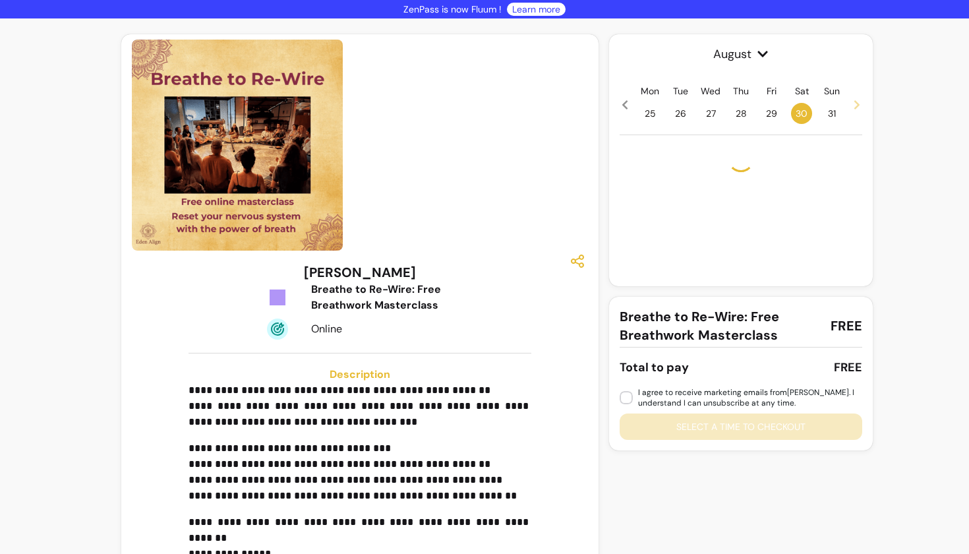 The image size is (969, 554). What do you see at coordinates (391, 329) in the screenshot?
I see `div: Online` at bounding box center [391, 329].